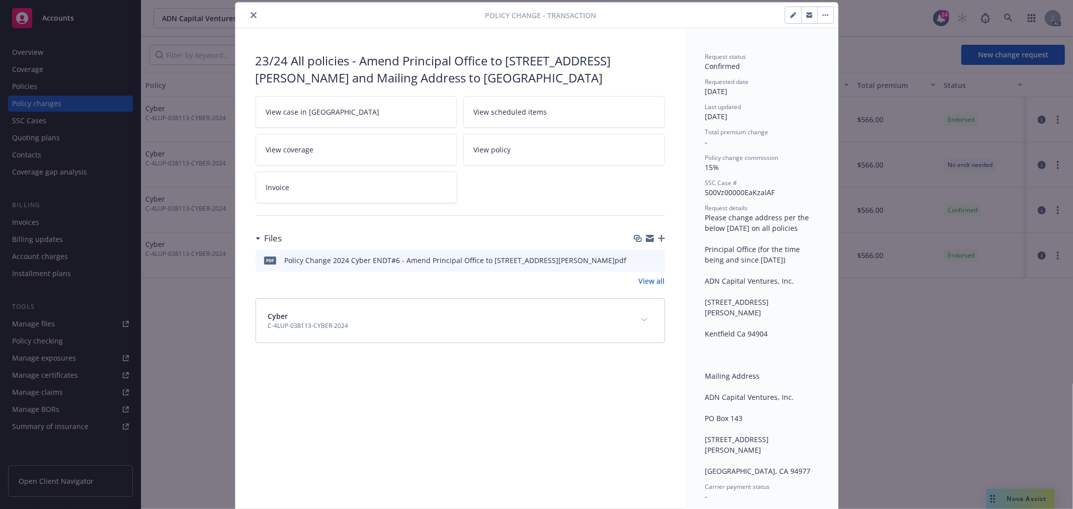 This screenshot has height=509, width=1073. I want to click on span: Requested date, so click(727, 81).